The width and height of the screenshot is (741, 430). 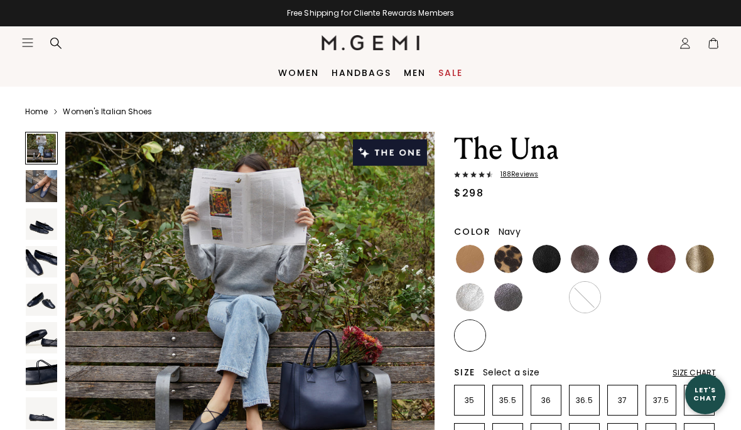 What do you see at coordinates (511, 373) in the screenshot?
I see `span: Select a size` at bounding box center [511, 373].